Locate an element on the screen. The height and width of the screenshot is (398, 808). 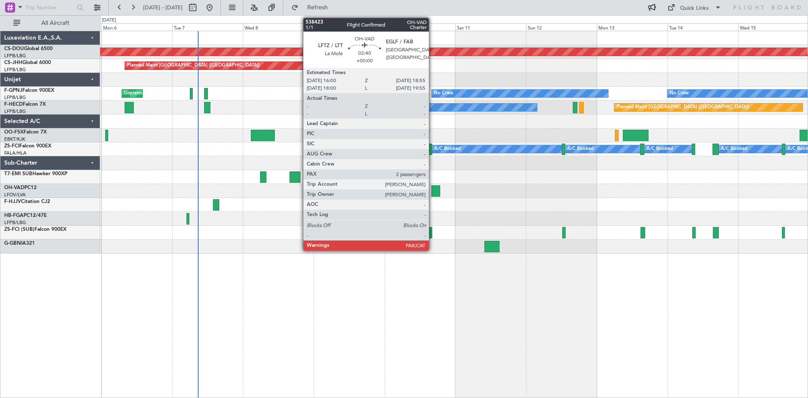
span: OO-FSX is located at coordinates (14, 132).